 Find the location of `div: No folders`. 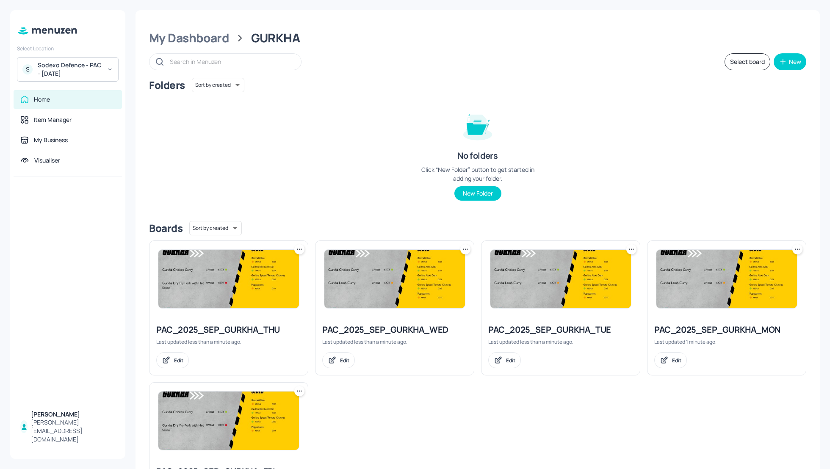

div: No folders is located at coordinates (477, 156).